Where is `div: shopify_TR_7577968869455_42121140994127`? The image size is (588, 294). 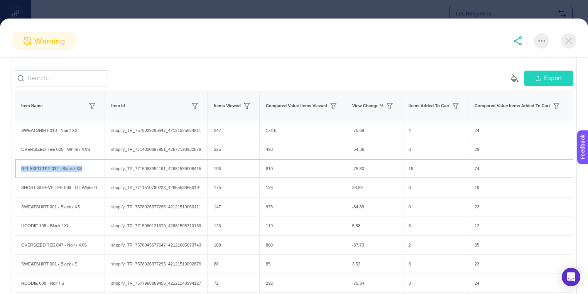 div: shopify_TR_7577968869455_42121140994127 is located at coordinates (156, 283).